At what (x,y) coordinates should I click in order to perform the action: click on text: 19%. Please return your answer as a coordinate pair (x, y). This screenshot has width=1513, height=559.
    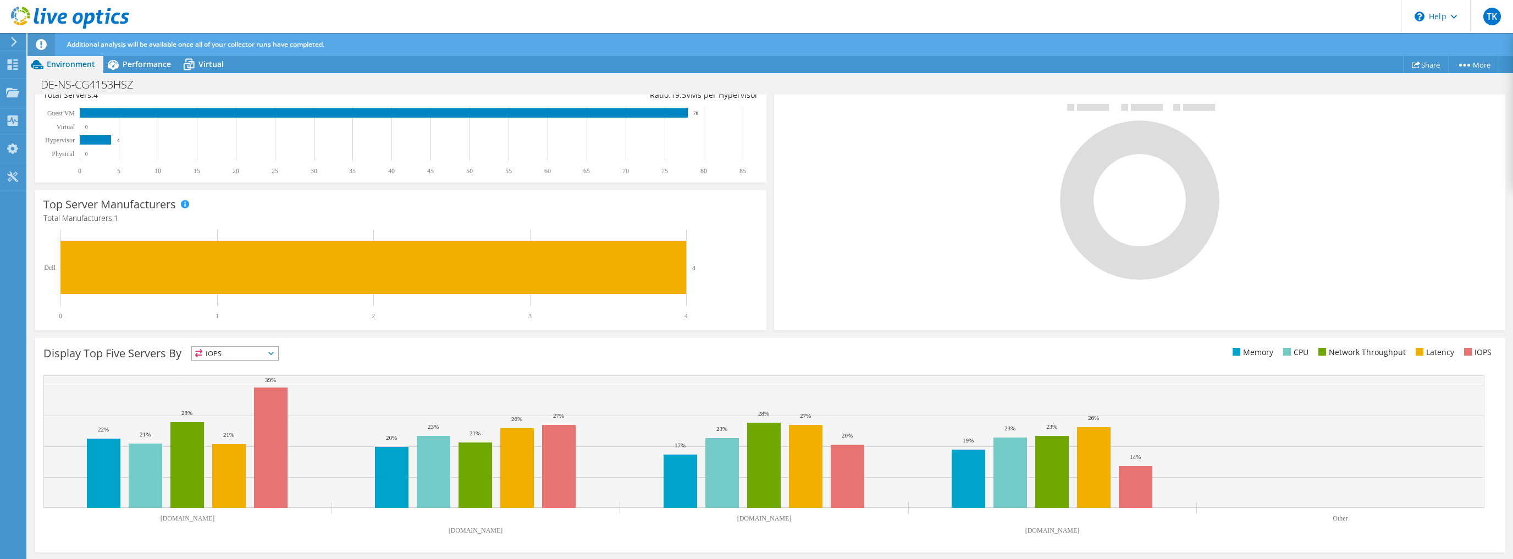
    Looking at the image, I should click on (968, 440).